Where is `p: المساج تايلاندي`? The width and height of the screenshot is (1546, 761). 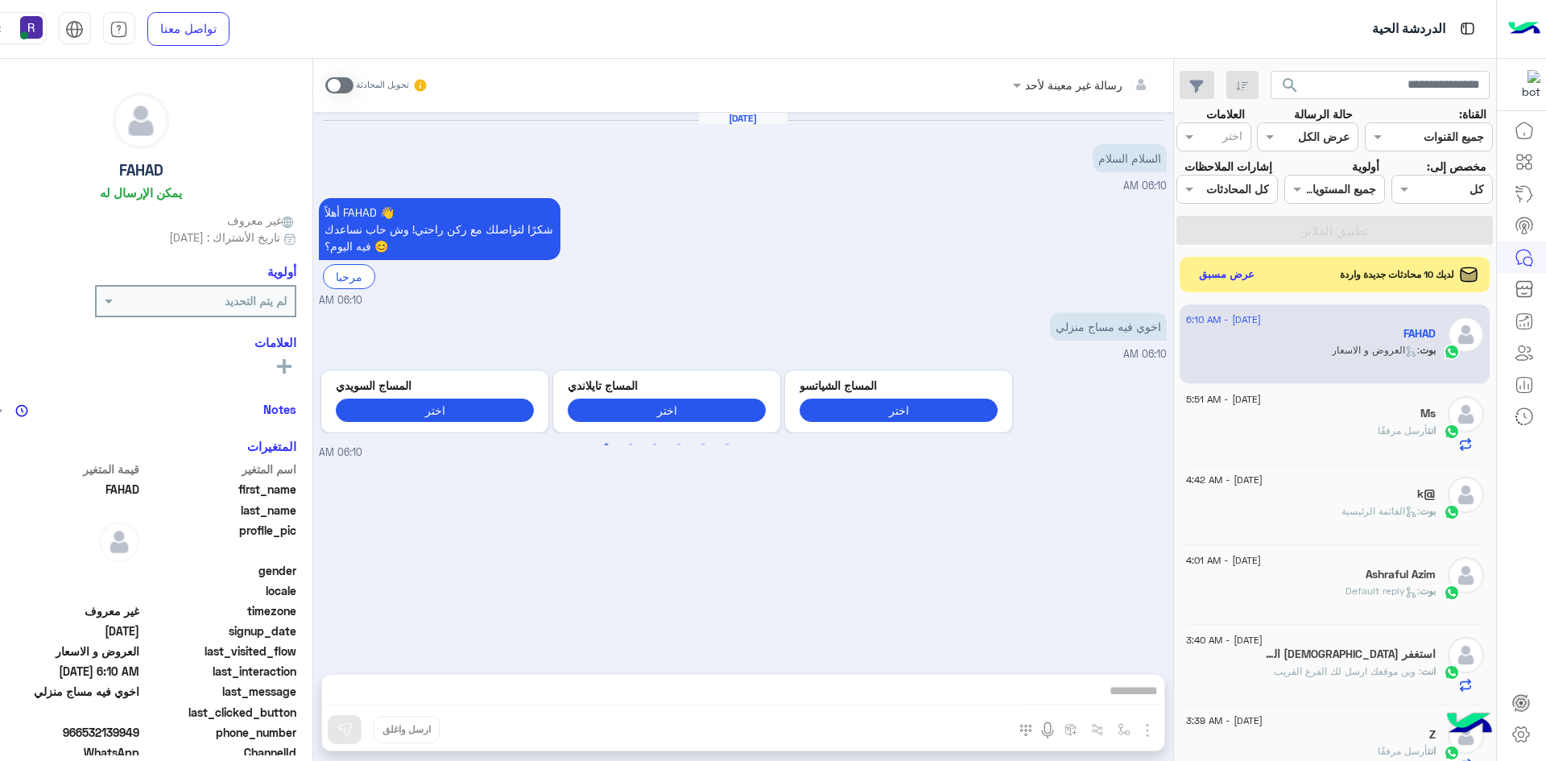
p: المساج تايلاندي is located at coordinates (667, 385).